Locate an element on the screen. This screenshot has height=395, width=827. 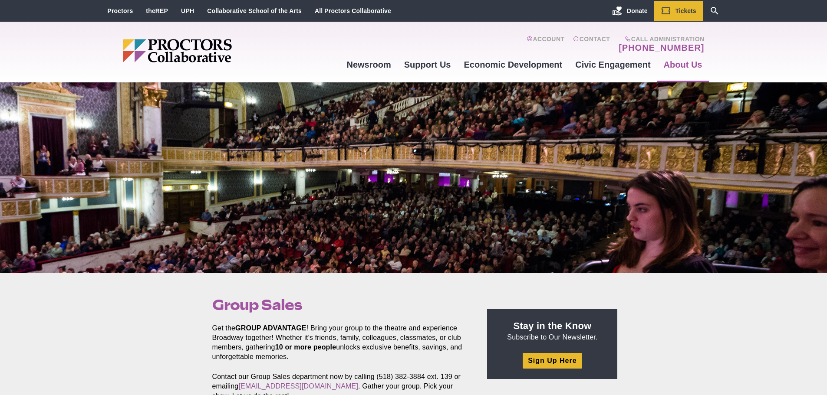
h1: Group Sales is located at coordinates (340, 305).